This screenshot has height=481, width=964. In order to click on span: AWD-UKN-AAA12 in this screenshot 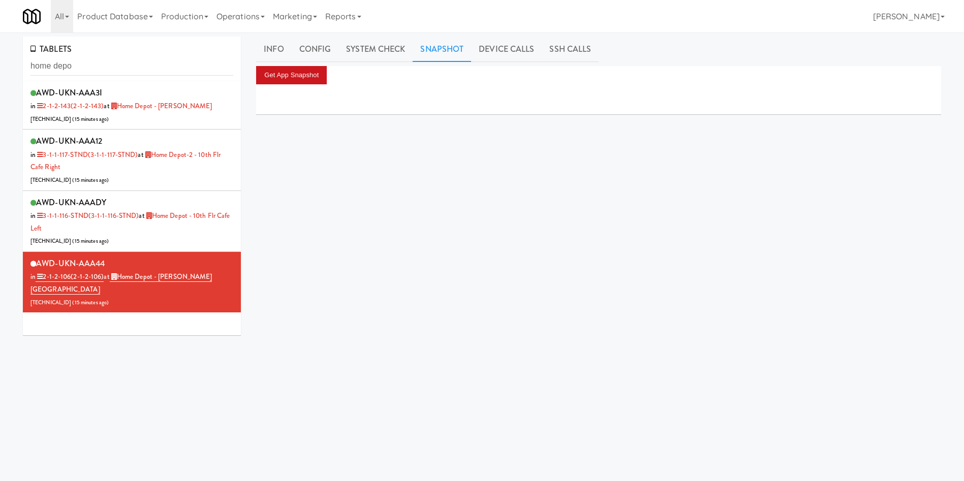, I will do `click(69, 141)`.